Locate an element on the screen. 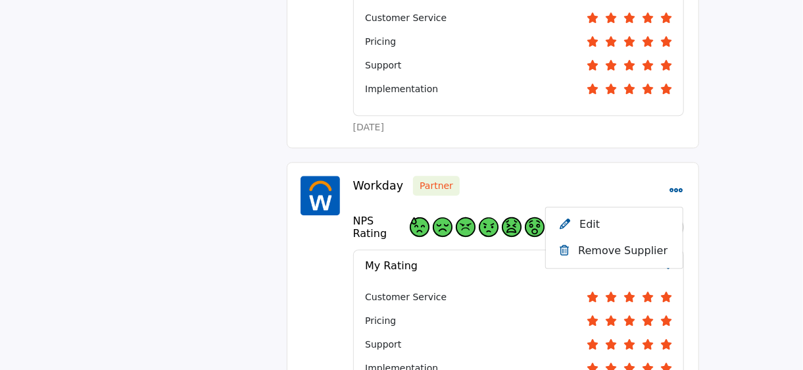  button: Edit is located at coordinates (614, 224).